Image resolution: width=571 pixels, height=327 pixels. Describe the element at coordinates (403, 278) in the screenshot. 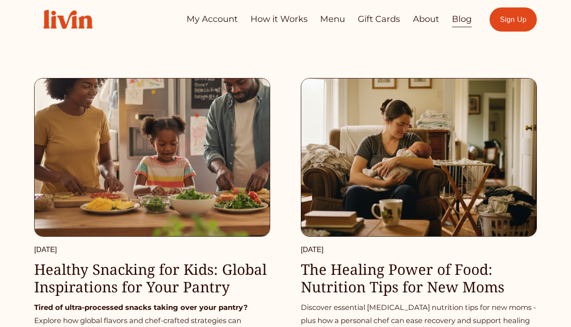

I see `a: The Healing Power of Food: Nutrition Tips for New Moms` at that location.